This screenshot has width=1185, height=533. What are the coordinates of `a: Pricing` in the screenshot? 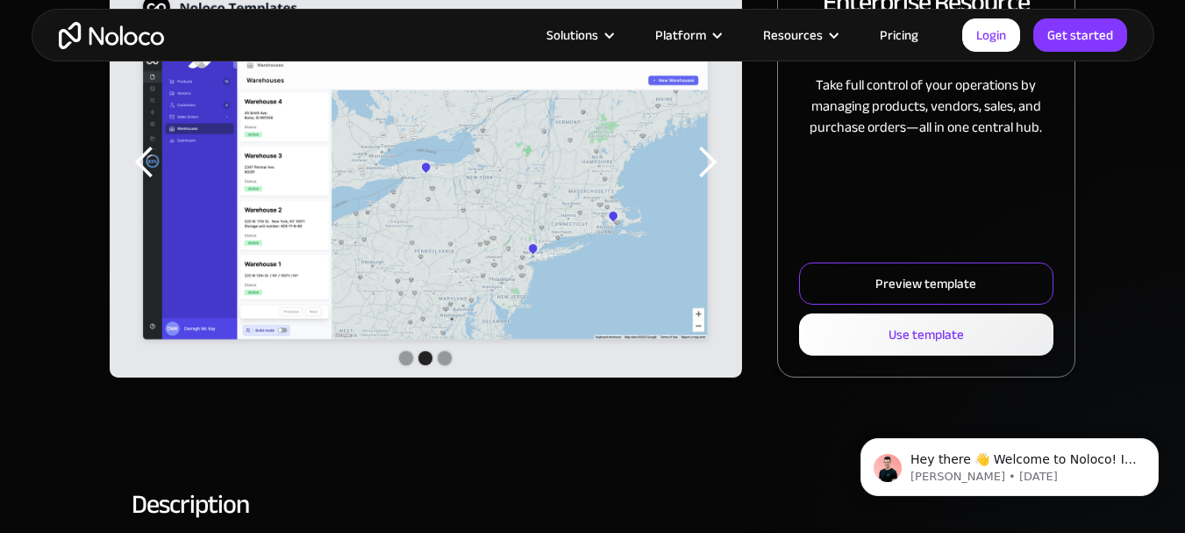 It's located at (899, 35).